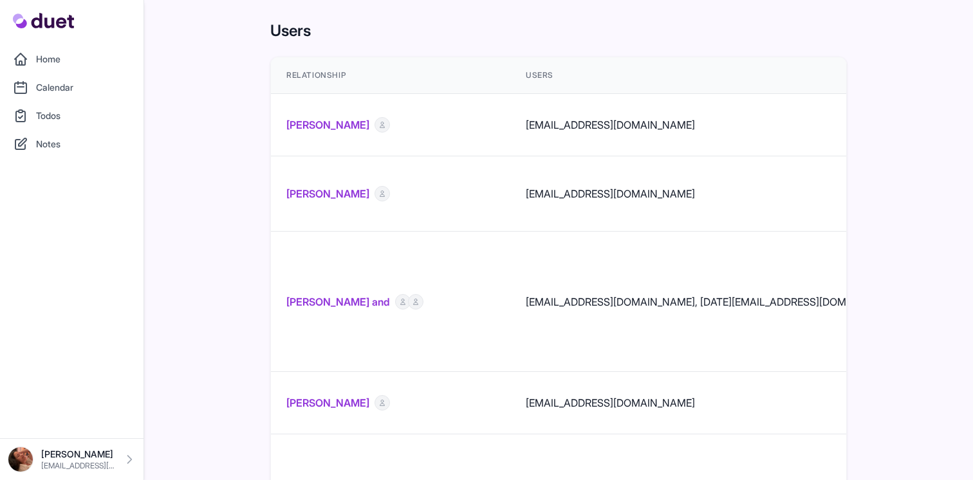 The image size is (973, 480). What do you see at coordinates (71, 144) in the screenshot?
I see `a: Notes` at bounding box center [71, 144].